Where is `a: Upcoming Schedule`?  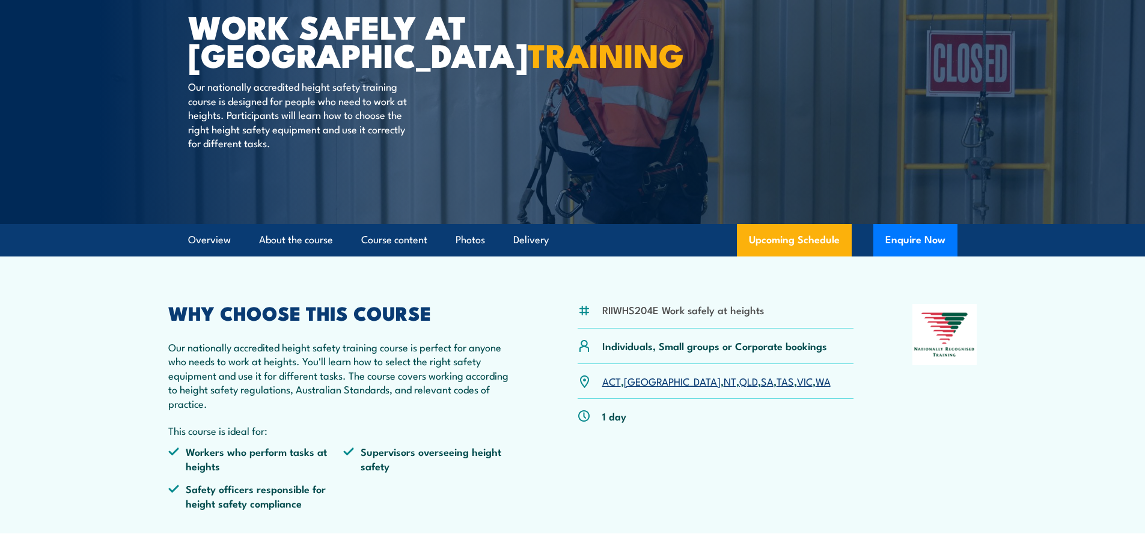
a: Upcoming Schedule is located at coordinates (794, 240).